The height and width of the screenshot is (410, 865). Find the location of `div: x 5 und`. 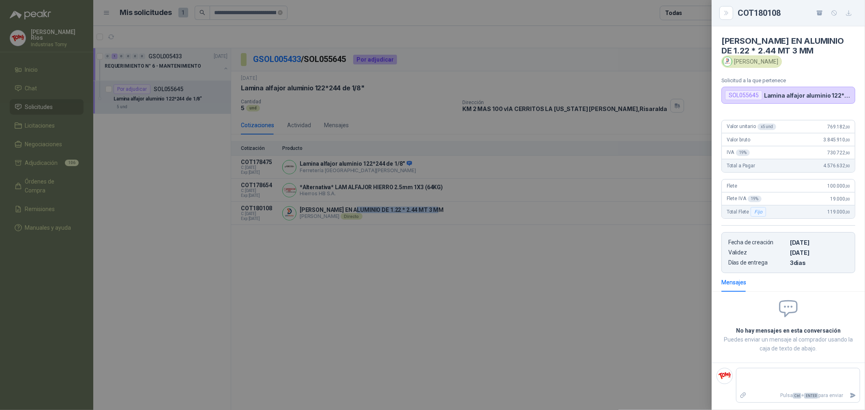

div: x 5 und is located at coordinates (767, 127).